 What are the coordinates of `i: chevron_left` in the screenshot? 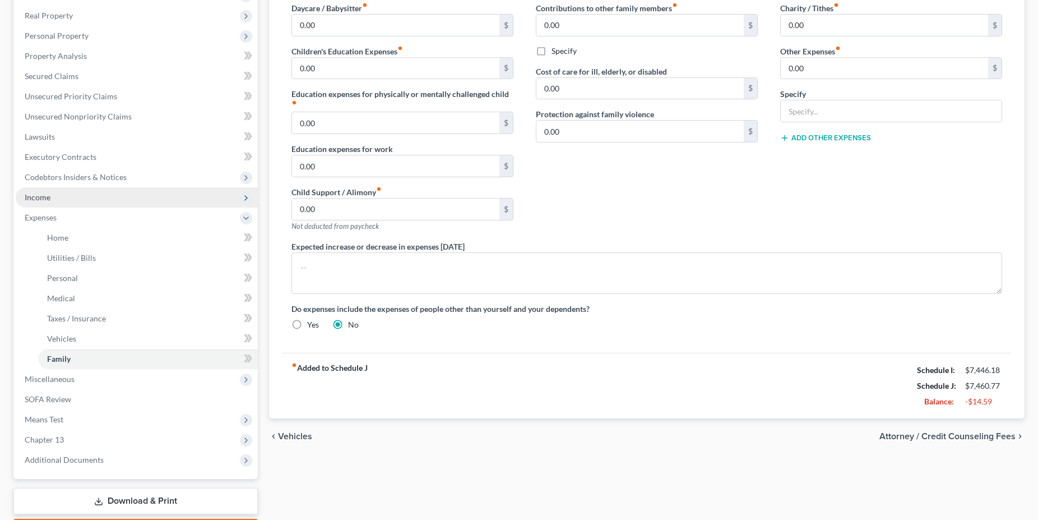 It's located at (273, 436).